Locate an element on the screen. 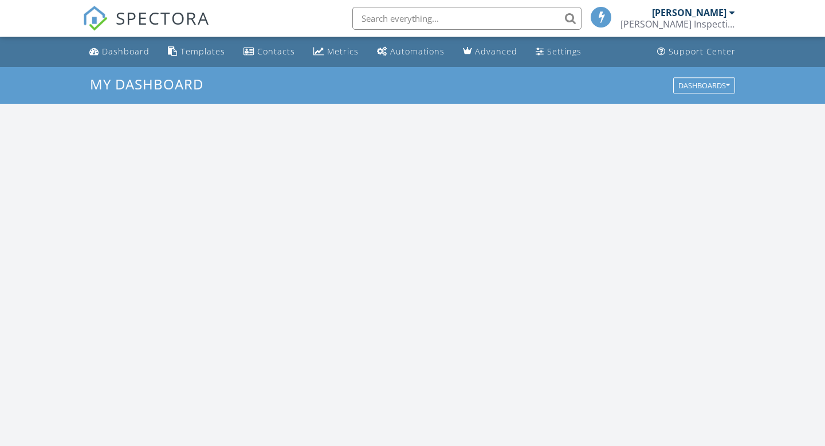 This screenshot has width=825, height=446. a: Templates is located at coordinates (197, 52).